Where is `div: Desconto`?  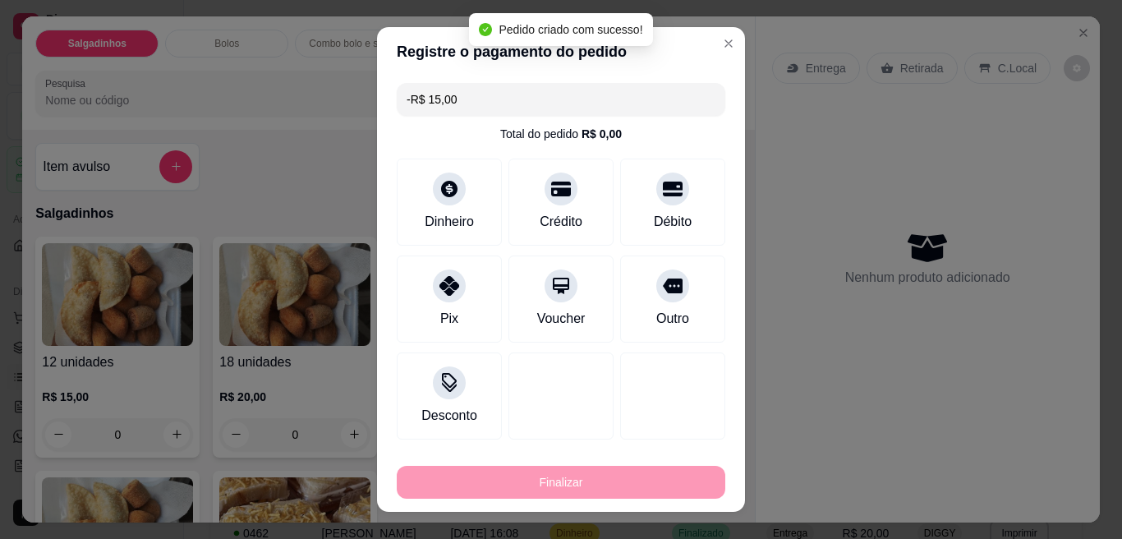 div: Desconto is located at coordinates (449, 416).